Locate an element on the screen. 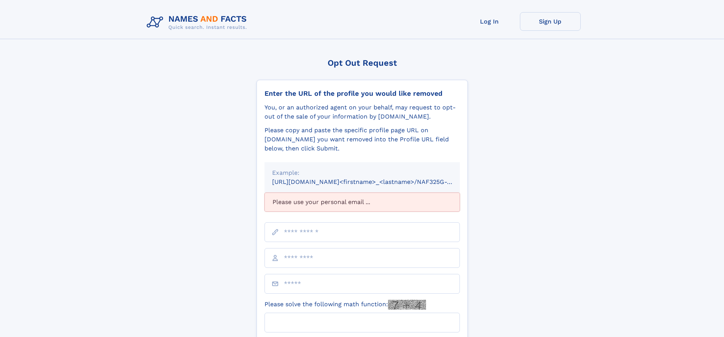  div: Opt Out Request is located at coordinates (362, 63).